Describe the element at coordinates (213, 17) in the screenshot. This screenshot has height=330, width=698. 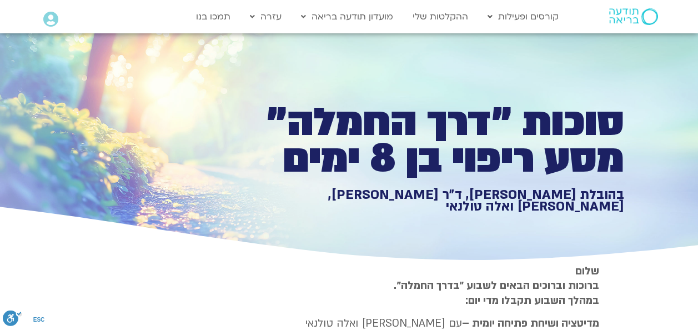
I see `a: תמכו בנו` at that location.